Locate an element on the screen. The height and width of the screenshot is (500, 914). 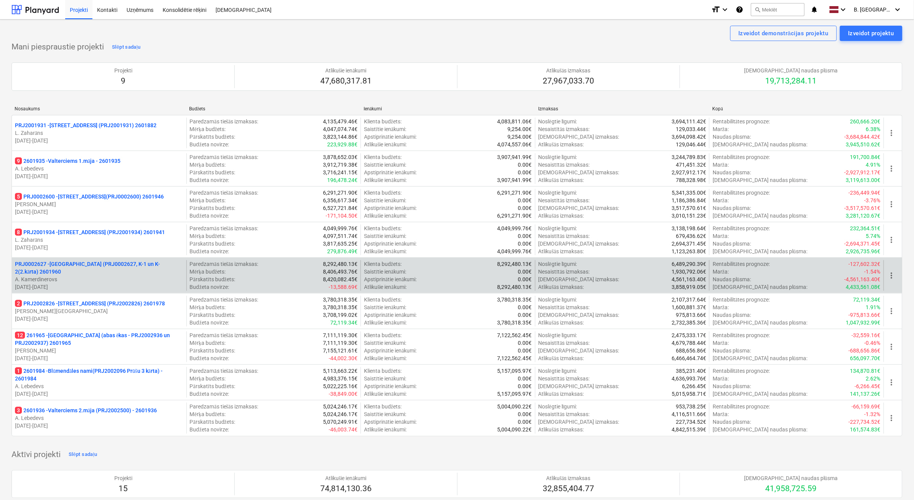
button: Meklēt is located at coordinates (778, 10).